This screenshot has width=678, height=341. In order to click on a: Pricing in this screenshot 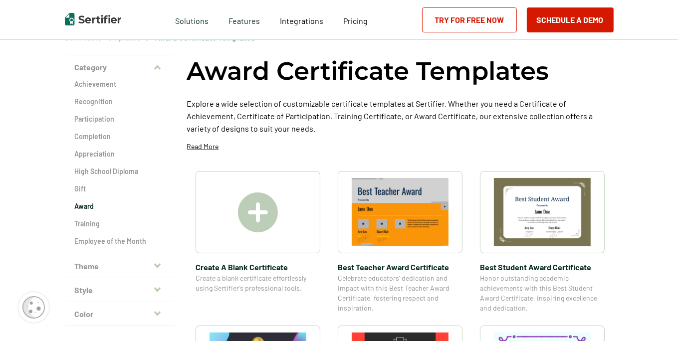, I will do `click(355, 19)`.